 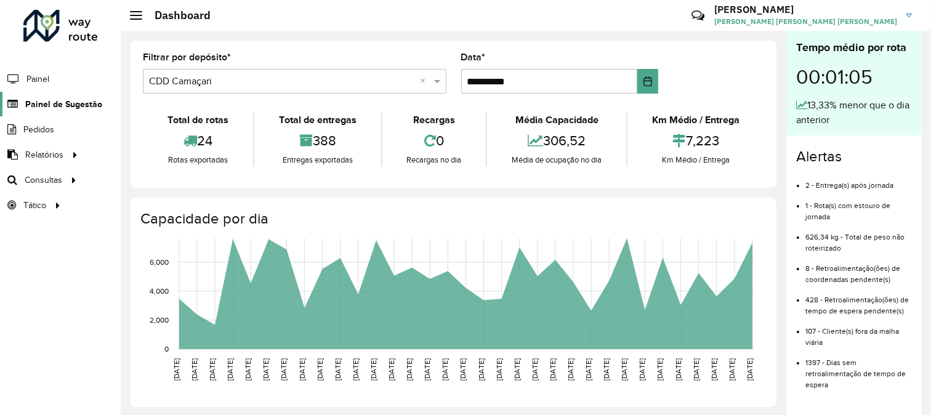 I want to click on div: 7,223, so click(x=696, y=140).